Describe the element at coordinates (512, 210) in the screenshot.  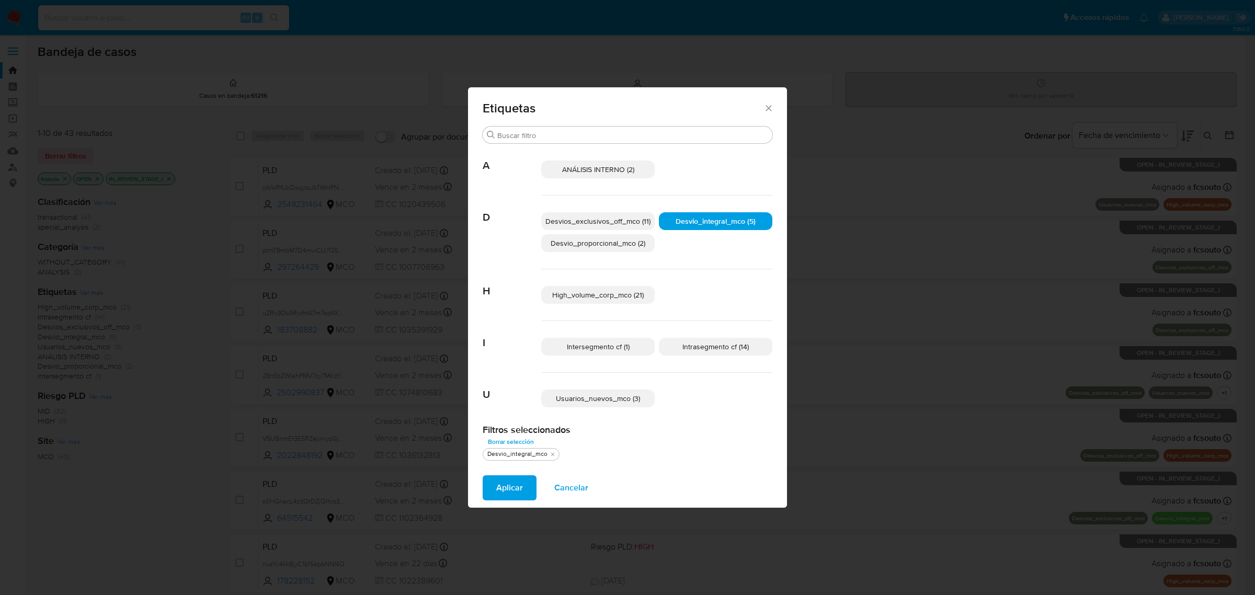
I see `span: D` at that location.